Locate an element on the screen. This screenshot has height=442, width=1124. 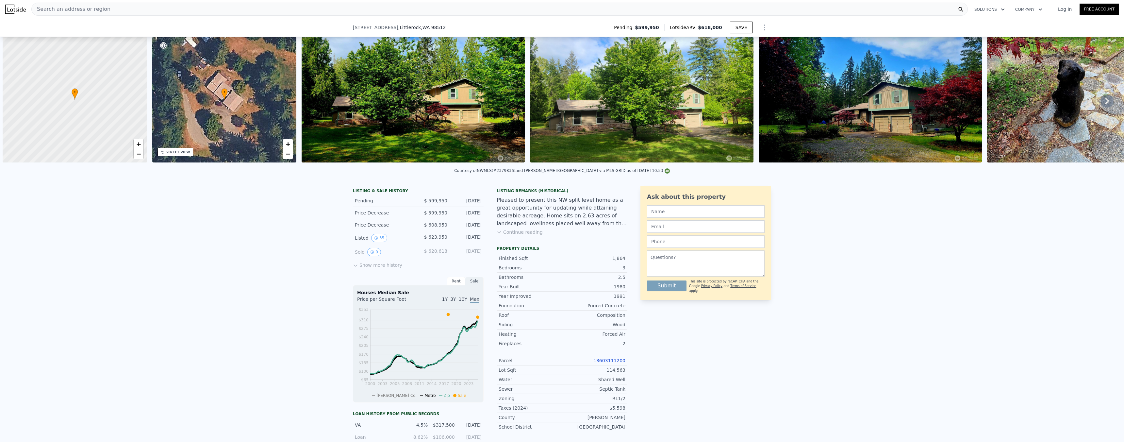
span: Pending is located at coordinates (624, 27).